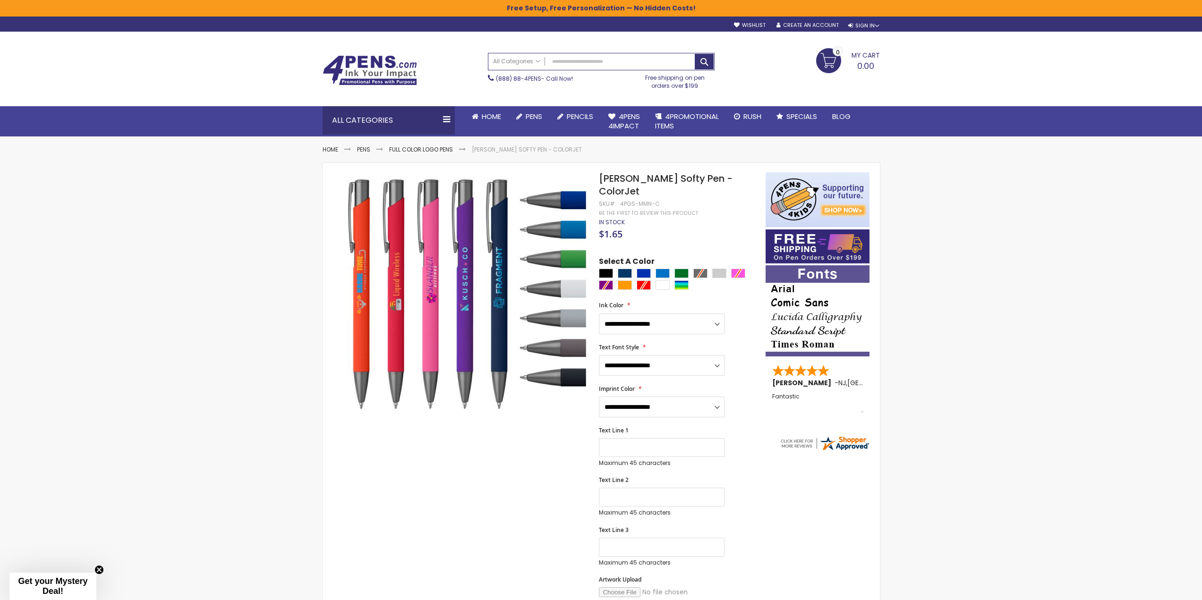 The width and height of the screenshot is (1202, 600). I want to click on div: Free shipping on pen orders over $199, so click(675, 80).